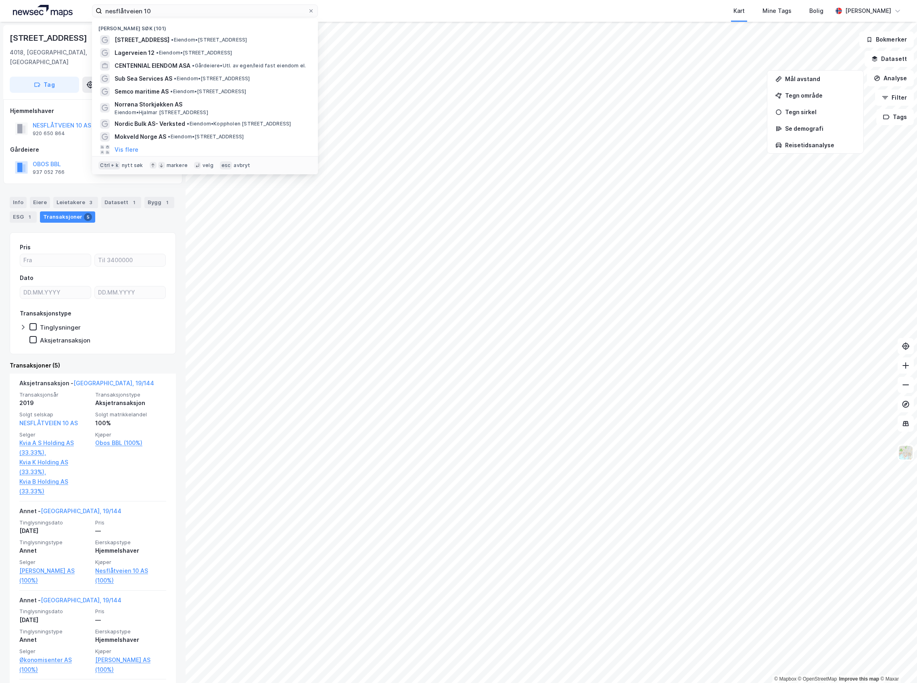 This screenshot has height=683, width=917. Describe the element at coordinates (134, 53) in the screenshot. I see `span: Lagerveien 12` at that location.